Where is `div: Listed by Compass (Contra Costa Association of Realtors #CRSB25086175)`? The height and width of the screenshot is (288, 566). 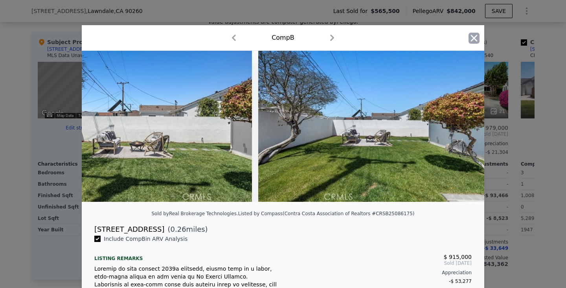 div: Listed by Compass (Contra Costa Association of Realtors #CRSB25086175) is located at coordinates (326, 214).